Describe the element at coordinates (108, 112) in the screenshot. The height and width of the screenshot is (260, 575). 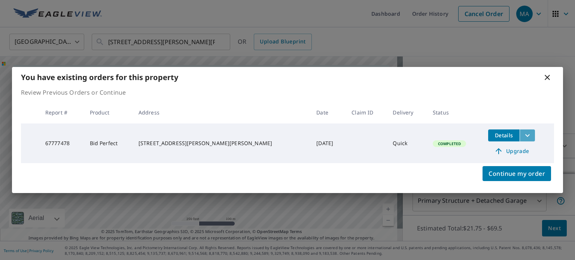
I see `th: Product` at that location.